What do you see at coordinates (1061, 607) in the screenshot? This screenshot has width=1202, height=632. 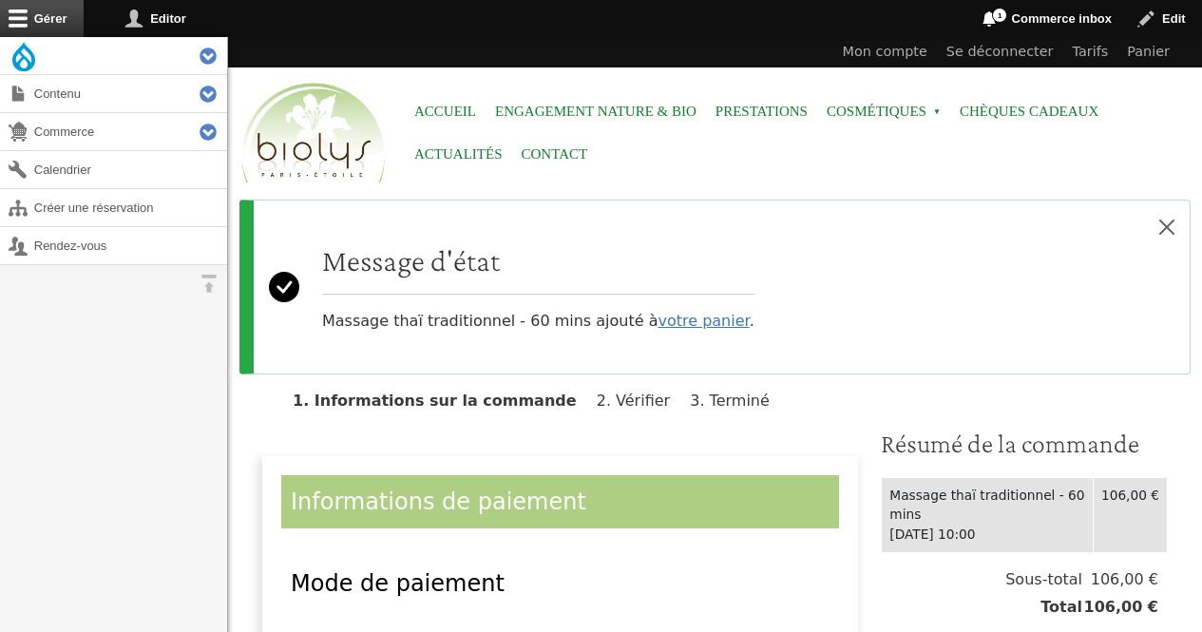 I see `span: Total` at bounding box center [1061, 607].